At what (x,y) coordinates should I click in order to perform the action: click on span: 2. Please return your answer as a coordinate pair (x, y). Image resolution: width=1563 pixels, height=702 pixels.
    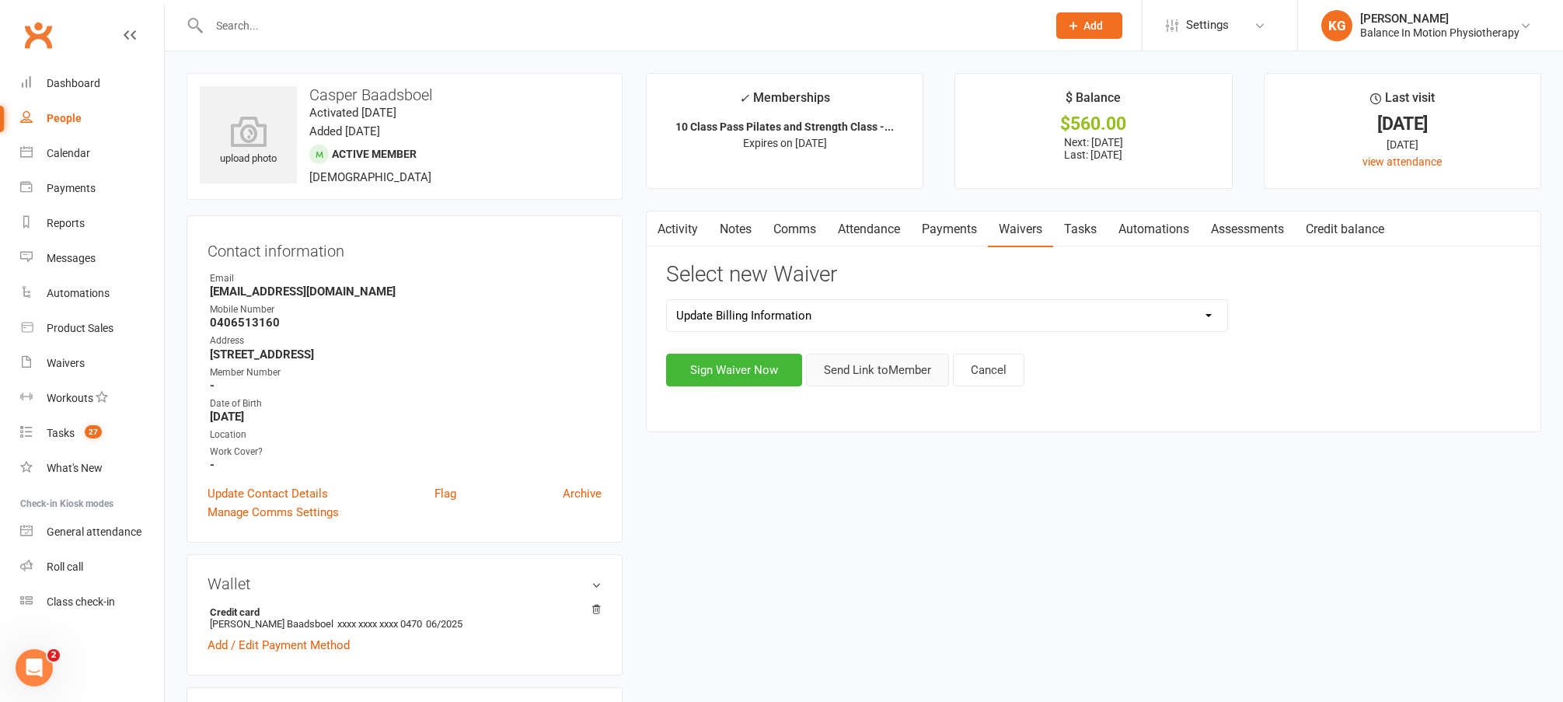
    Looking at the image, I should click on (54, 655).